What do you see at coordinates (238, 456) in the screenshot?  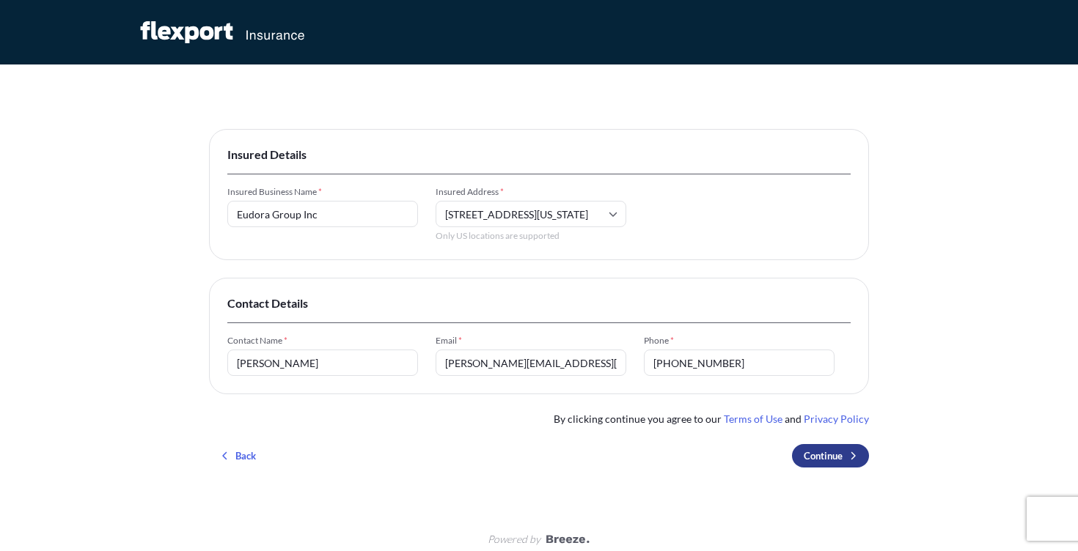 I see `button: Back` at bounding box center [238, 456].